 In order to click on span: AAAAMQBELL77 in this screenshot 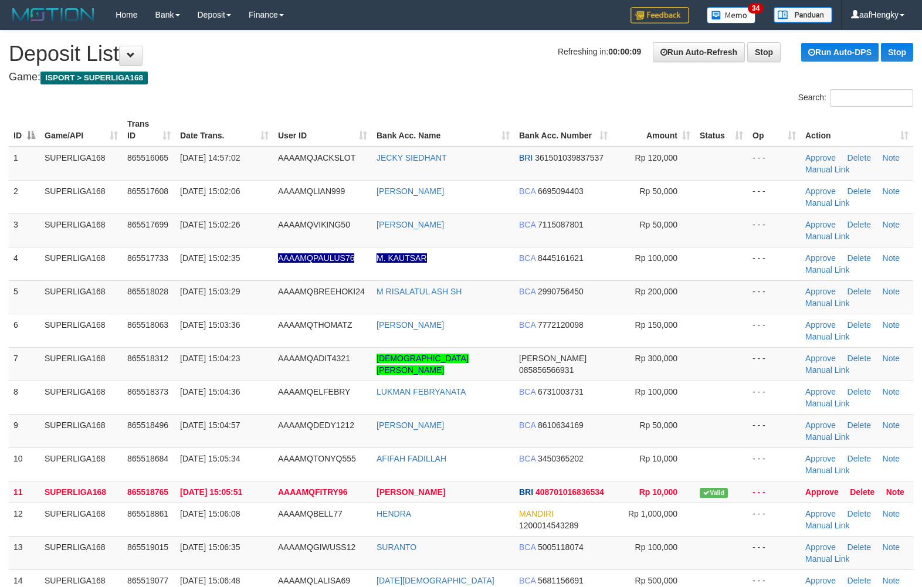, I will do `click(310, 514)`.